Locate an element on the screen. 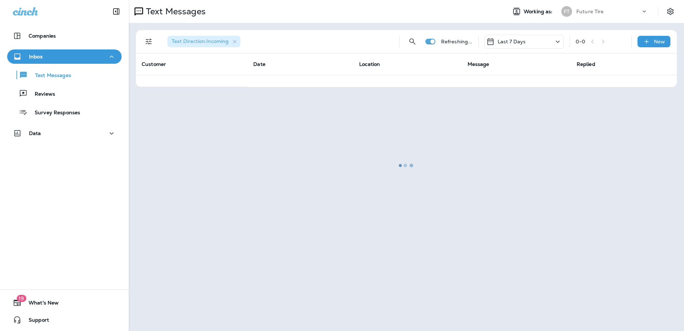 The width and height of the screenshot is (684, 331). button: Inbox is located at coordinates (64, 57).